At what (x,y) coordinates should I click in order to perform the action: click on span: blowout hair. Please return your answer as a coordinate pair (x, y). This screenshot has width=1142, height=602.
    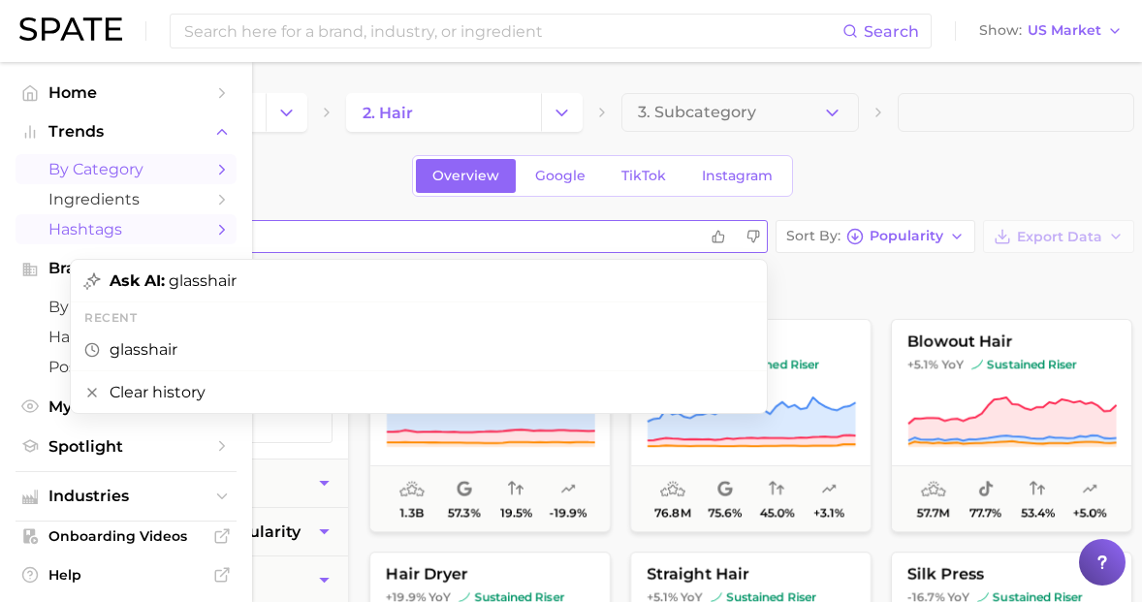
    Looking at the image, I should click on (1011, 342).